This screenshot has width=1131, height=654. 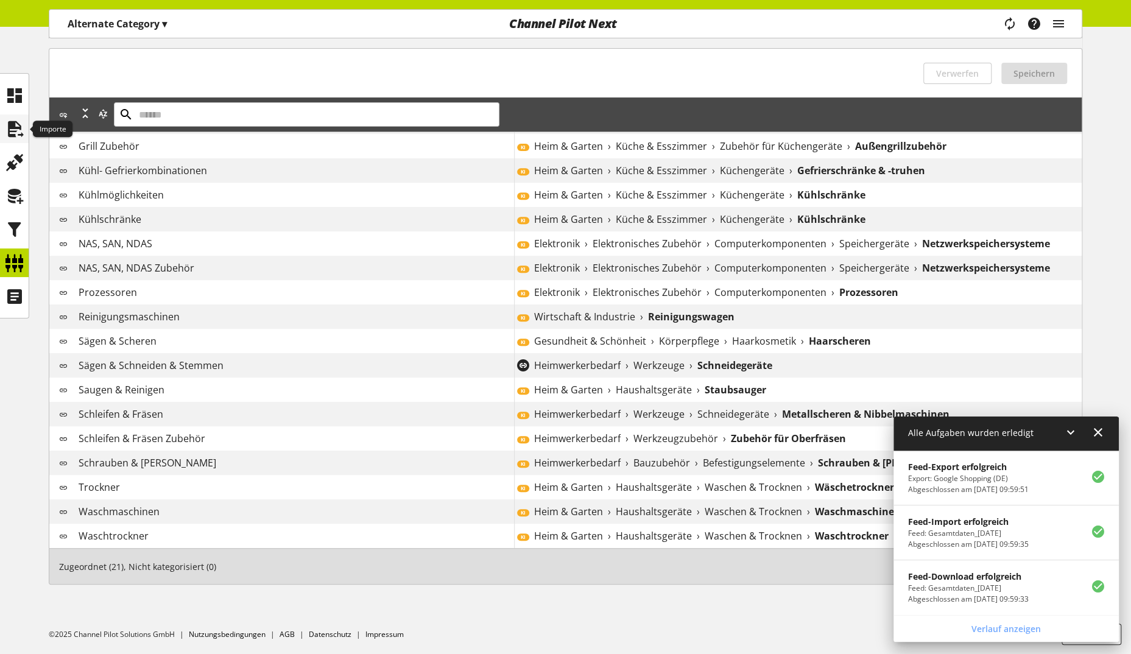 What do you see at coordinates (957, 73) in the screenshot?
I see `button: Verwerfen` at bounding box center [957, 73].